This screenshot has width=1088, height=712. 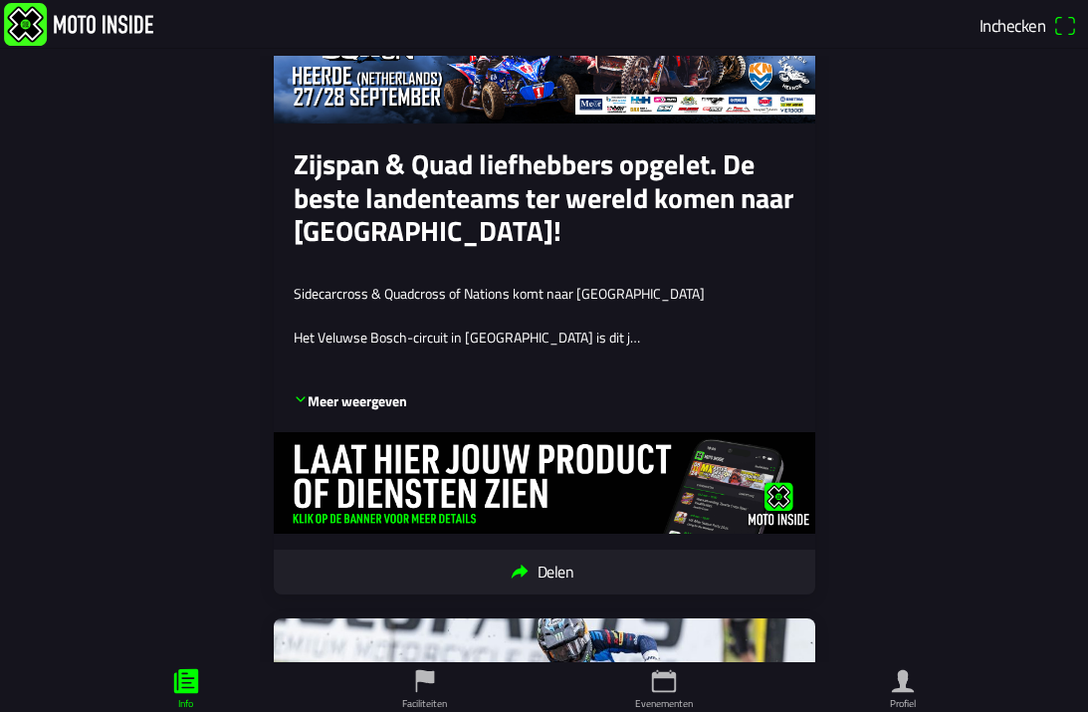 What do you see at coordinates (186, 681) in the screenshot?
I see `ion-icon: paper` at bounding box center [186, 681].